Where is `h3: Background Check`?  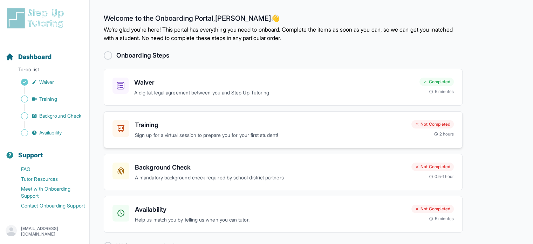
h3: Background Check is located at coordinates (270, 167).